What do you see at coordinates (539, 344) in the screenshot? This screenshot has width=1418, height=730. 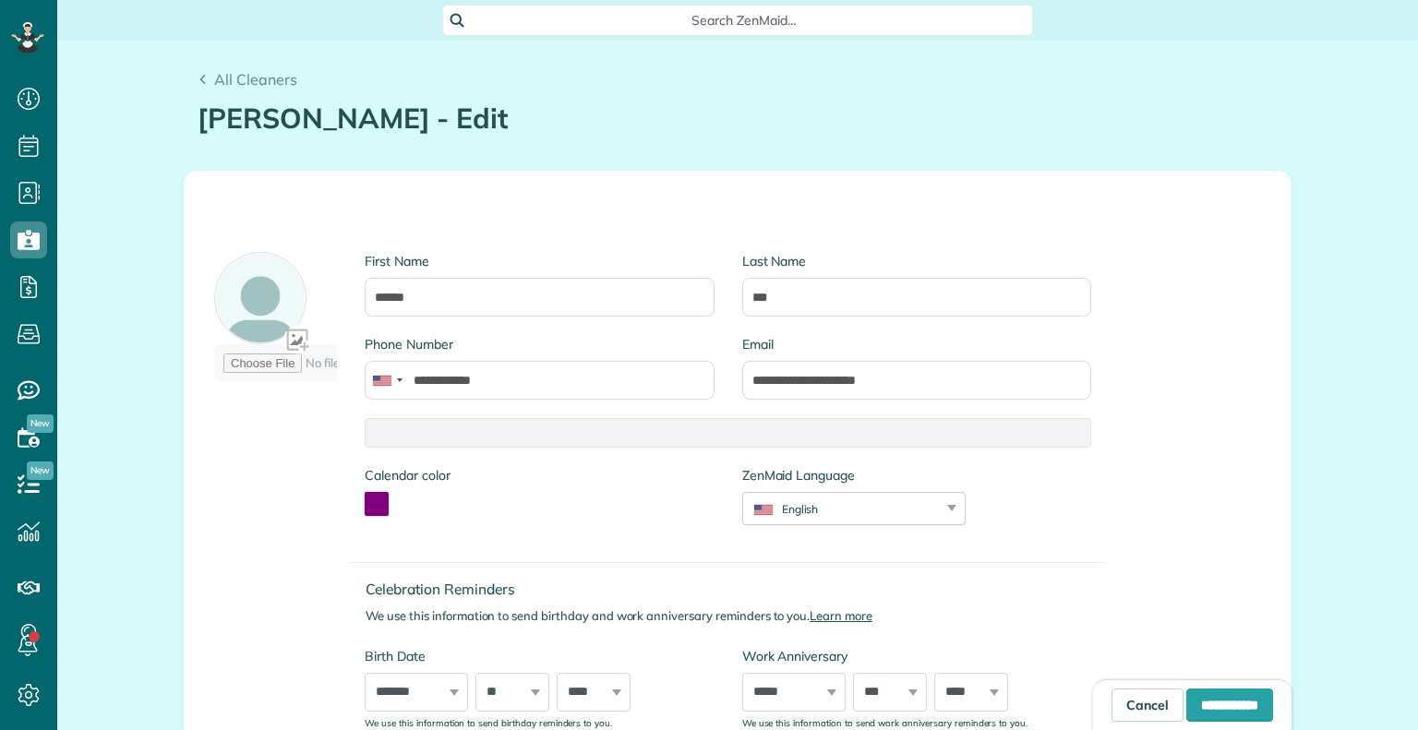 I see `label: Phone Number` at bounding box center [539, 344].